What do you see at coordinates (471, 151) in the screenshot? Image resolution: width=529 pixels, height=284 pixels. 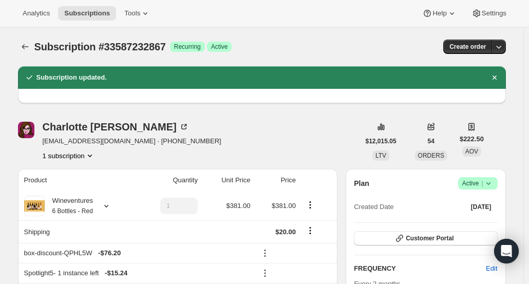 I see `span: AOV` at bounding box center [471, 151].